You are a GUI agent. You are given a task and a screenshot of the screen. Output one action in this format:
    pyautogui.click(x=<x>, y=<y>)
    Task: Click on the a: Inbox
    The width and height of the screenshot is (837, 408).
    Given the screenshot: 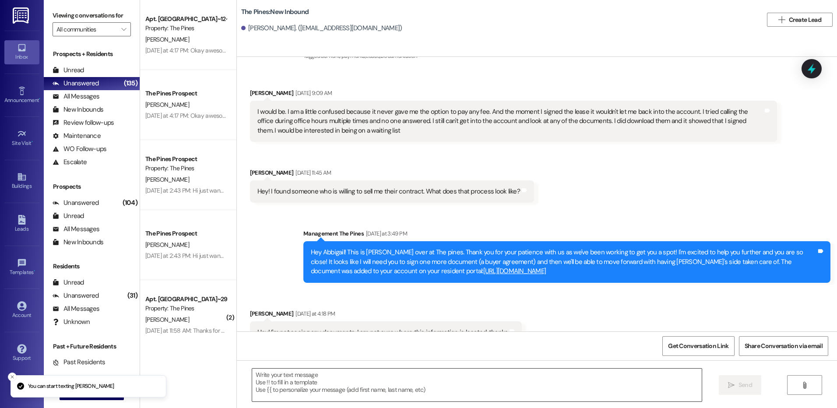 What is the action you would take?
    pyautogui.click(x=22, y=52)
    